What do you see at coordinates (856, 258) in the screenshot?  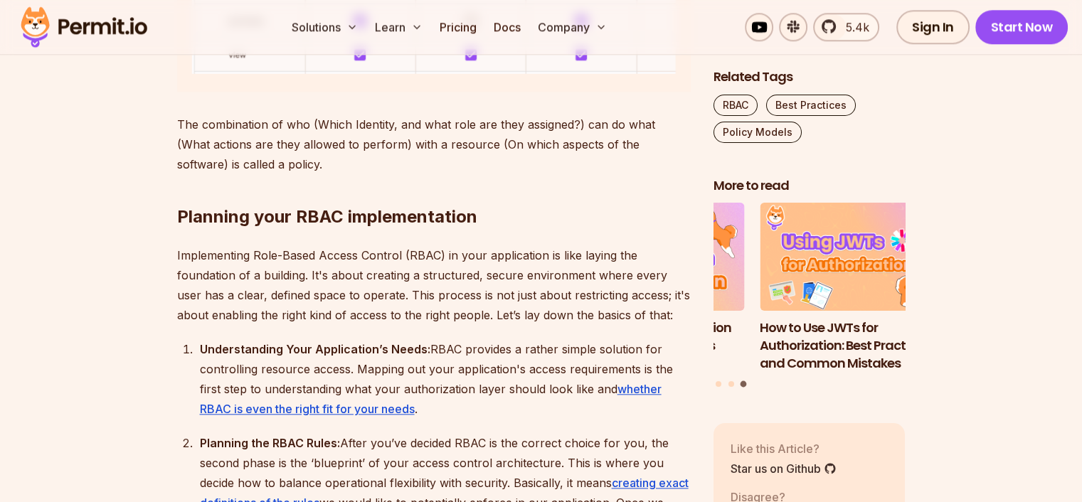 I see `img: How to Use JWTs for Authorization: Best Practices and Common Mistakes` at bounding box center [856, 258].